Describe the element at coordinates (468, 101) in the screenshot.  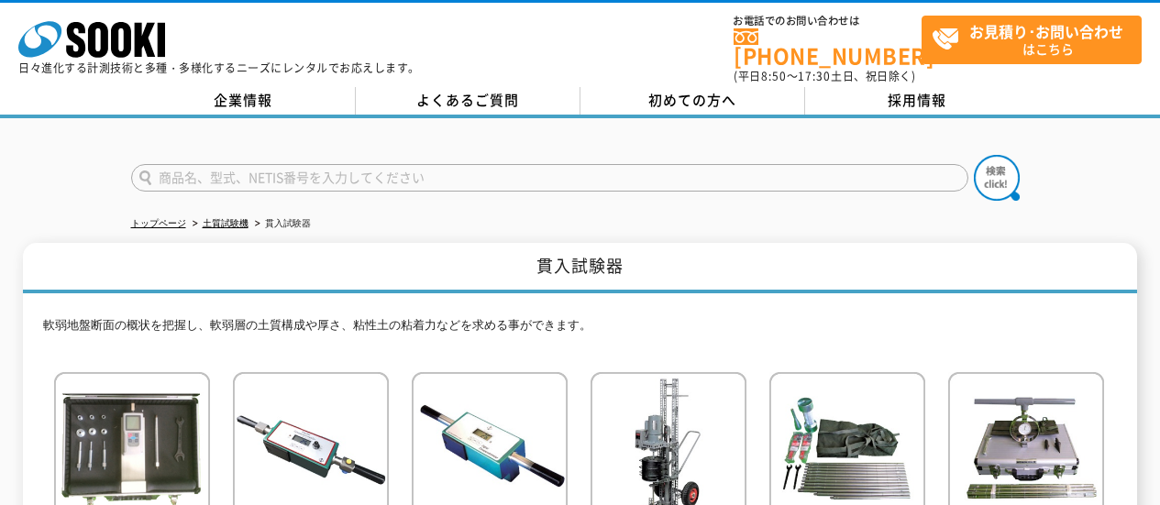
I see `a: よくあるご質問` at that location.